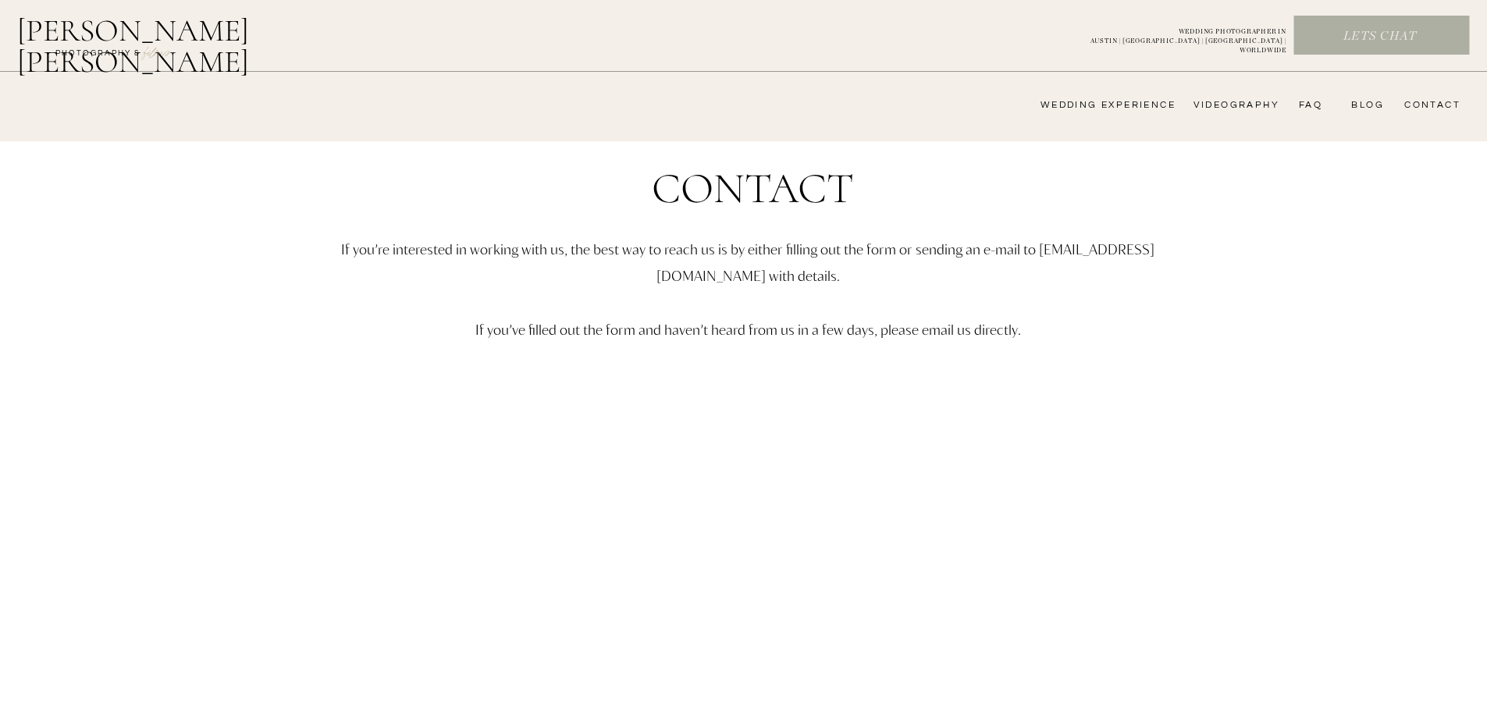 The width and height of the screenshot is (1487, 711). What do you see at coordinates (1234, 105) in the screenshot?
I see `a: videography` at bounding box center [1234, 105].